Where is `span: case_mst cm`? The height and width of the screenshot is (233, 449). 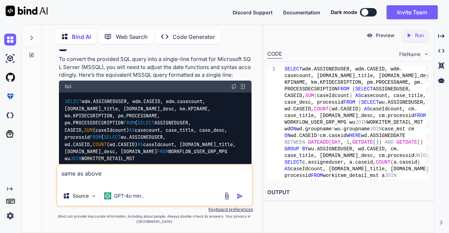 span: case_mst cm is located at coordinates (398, 129).